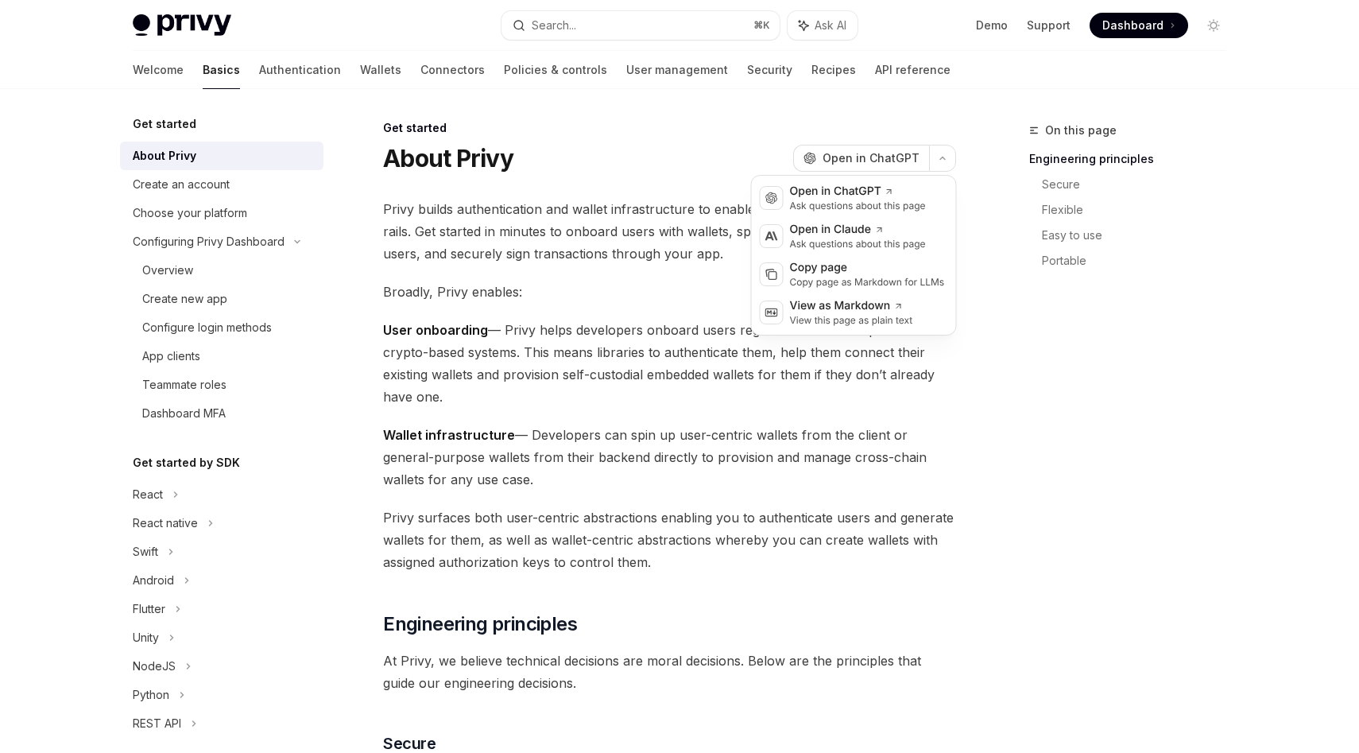 This screenshot has width=1359, height=753. What do you see at coordinates (1141, 235) in the screenshot?
I see `a: Easy to use` at bounding box center [1141, 235].